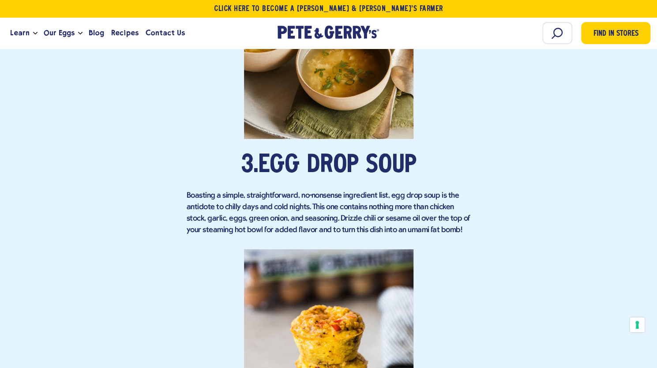 The height and width of the screenshot is (368, 657). What do you see at coordinates (165, 33) in the screenshot?
I see `span: Contact Us` at bounding box center [165, 33].